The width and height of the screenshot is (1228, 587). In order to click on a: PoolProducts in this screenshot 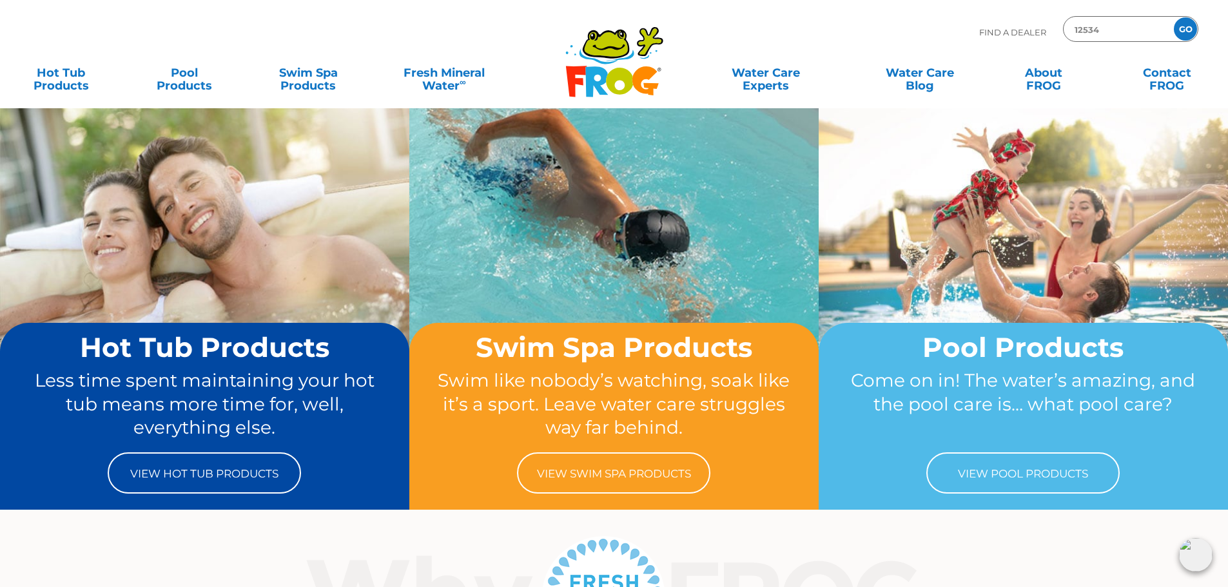, I will do `click(184, 73)`.